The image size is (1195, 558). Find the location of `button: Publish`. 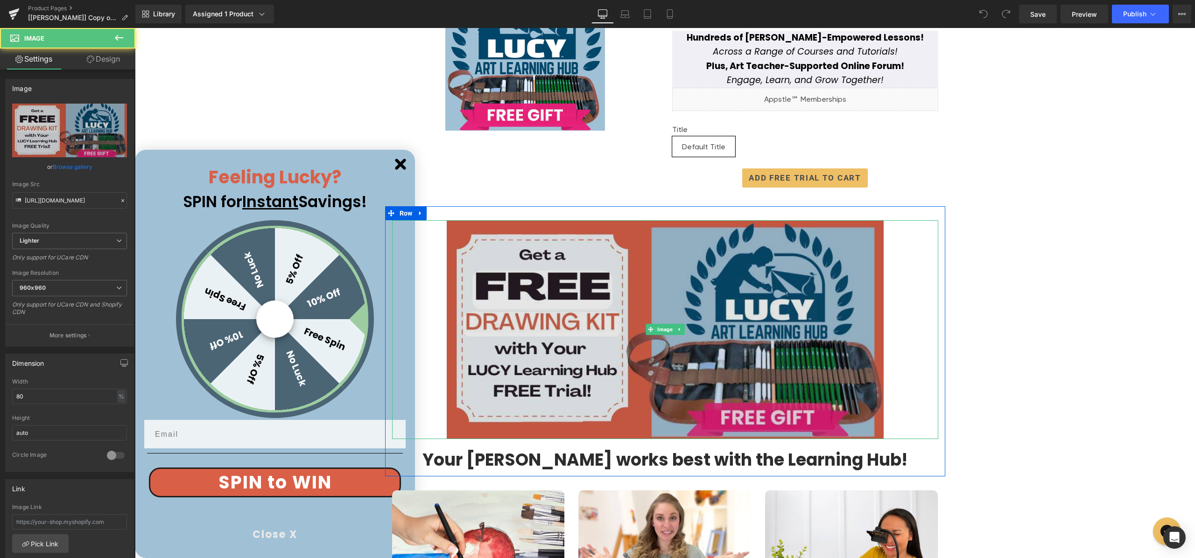

button: Publish is located at coordinates (1140, 14).